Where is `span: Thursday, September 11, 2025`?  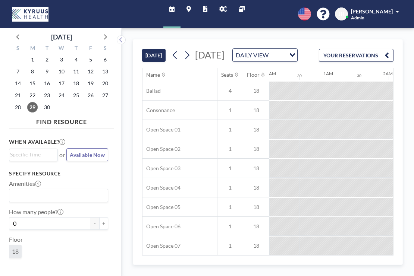 span: Thursday, September 11, 2025 is located at coordinates (76, 72).